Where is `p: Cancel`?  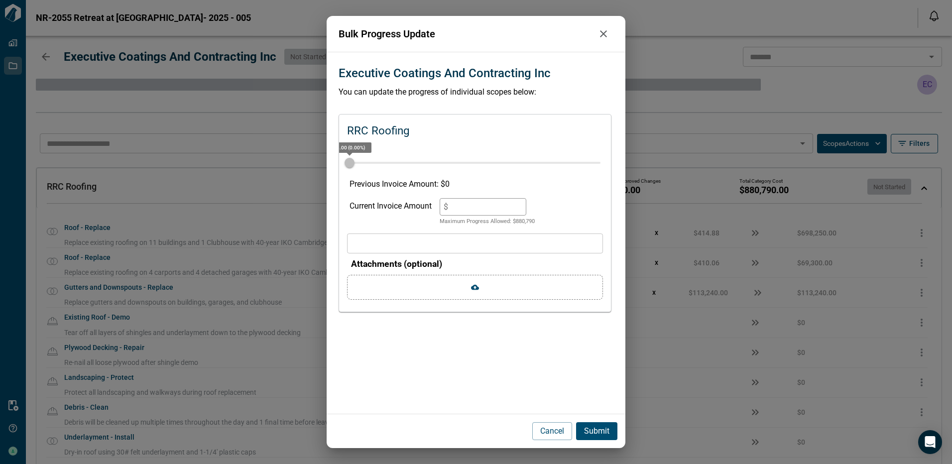
p: Cancel is located at coordinates (552, 431).